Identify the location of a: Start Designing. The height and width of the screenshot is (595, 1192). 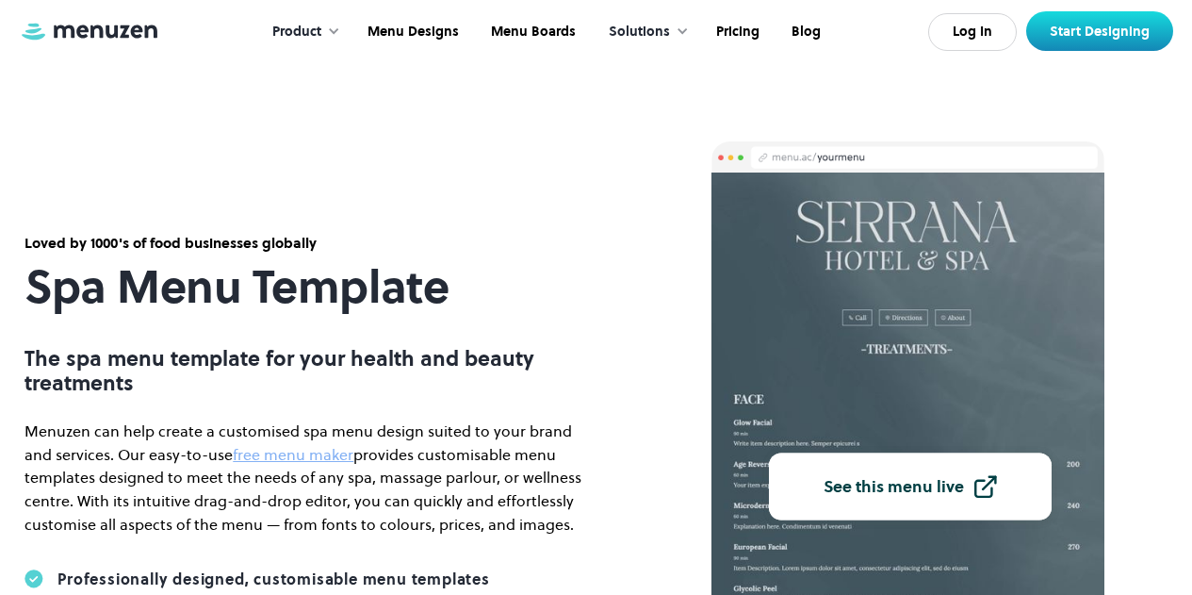
(1100, 31).